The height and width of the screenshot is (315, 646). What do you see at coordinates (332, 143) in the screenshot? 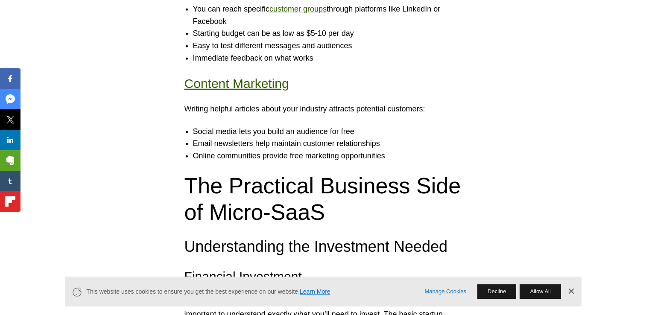
I see `li: Email newsletters help maintain customer relationships` at bounding box center [332, 143].